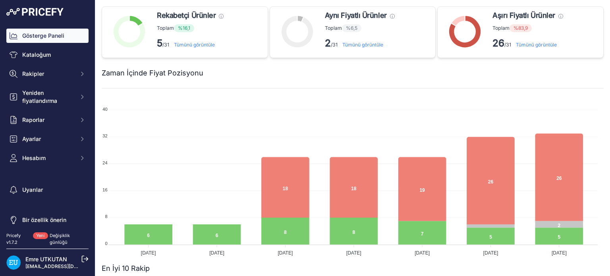 Image resolution: width=610 pixels, height=276 pixels. I want to click on font: Uyarılar, so click(33, 189).